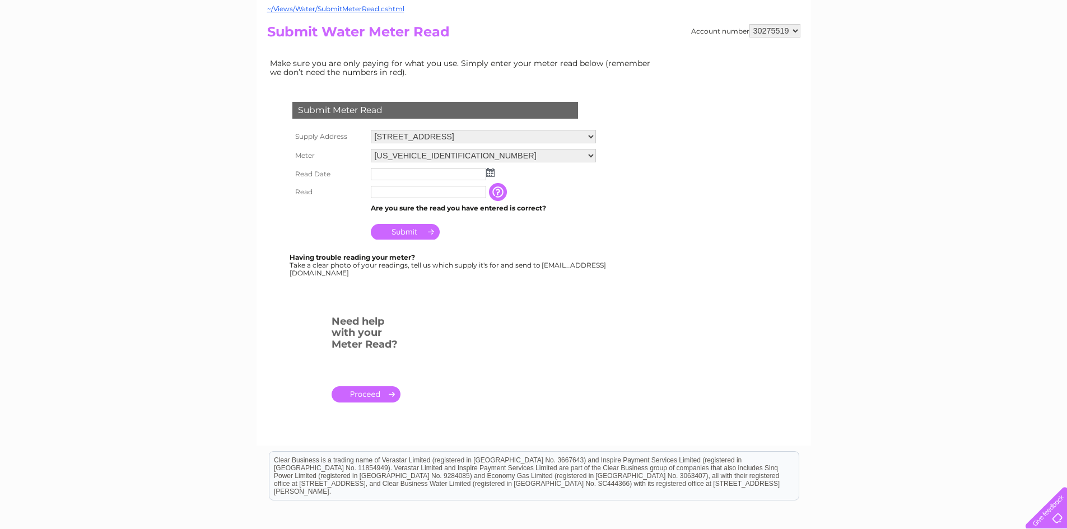 The height and width of the screenshot is (529, 1067). What do you see at coordinates (329, 174) in the screenshot?
I see `th: Read Date` at bounding box center [329, 174].